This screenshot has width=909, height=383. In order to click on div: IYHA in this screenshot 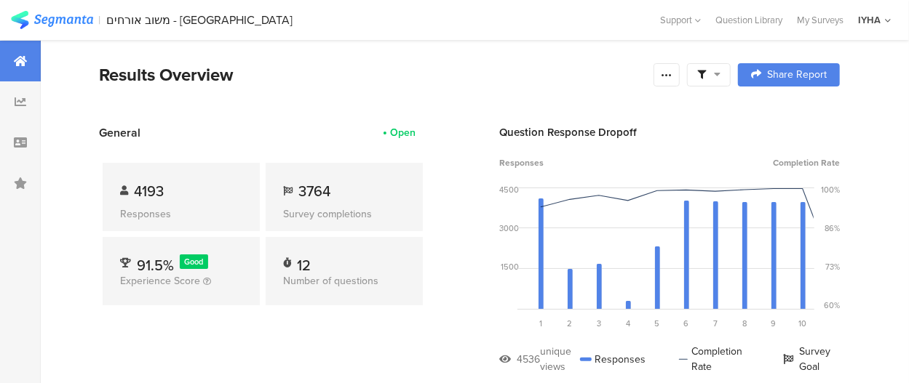, I will do `click(869, 20)`.